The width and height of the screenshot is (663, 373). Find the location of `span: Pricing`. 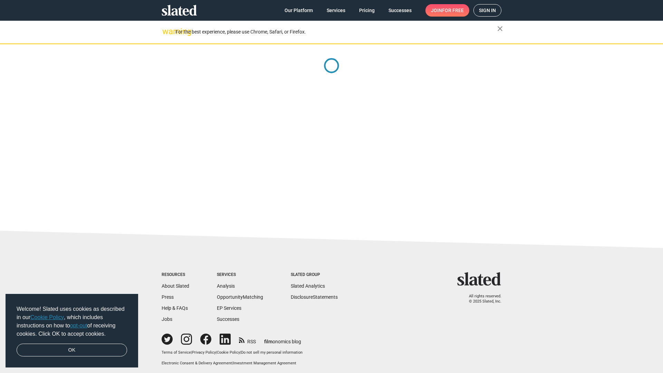

span: Pricing is located at coordinates (367, 10).